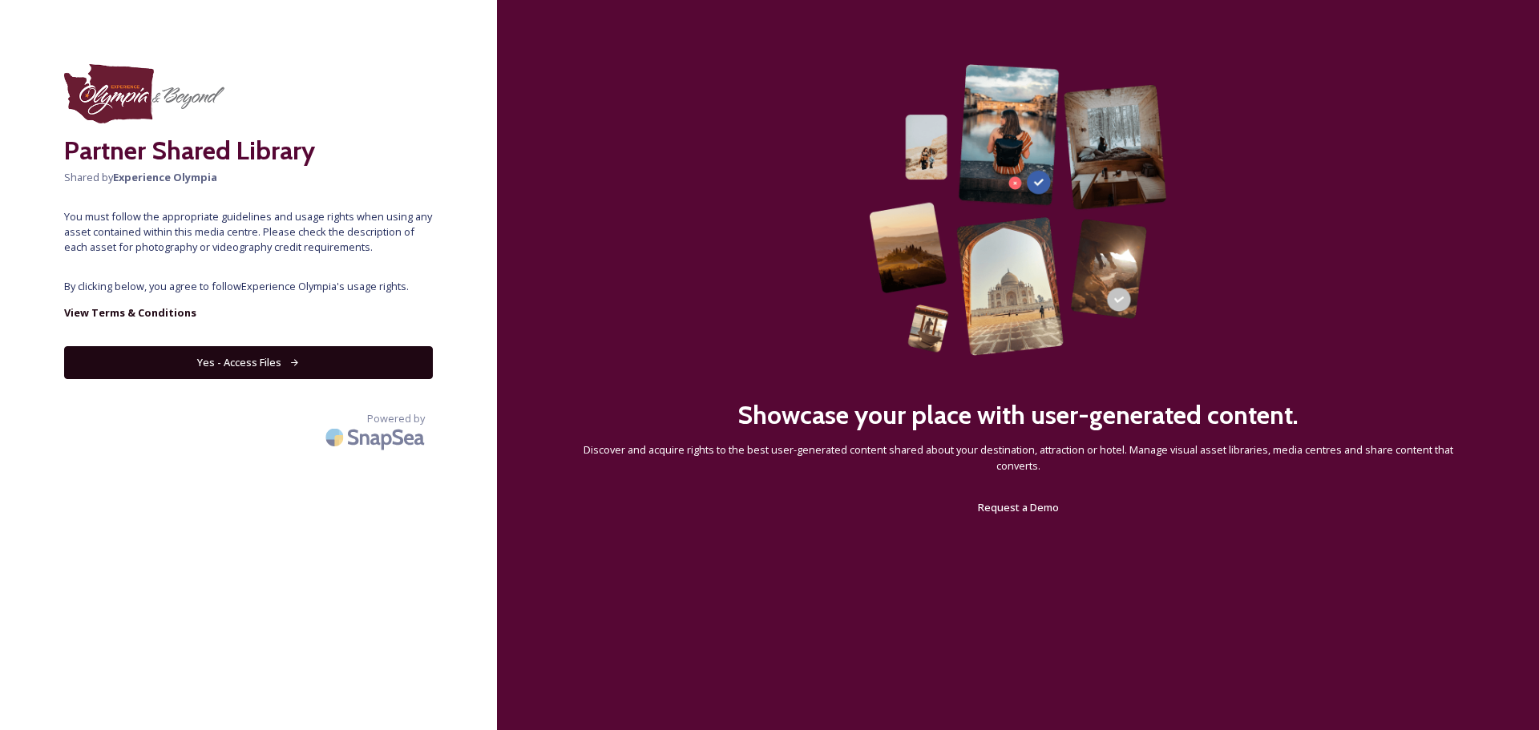 The image size is (1539, 730). I want to click on a: View Terms & Conditions, so click(248, 313).